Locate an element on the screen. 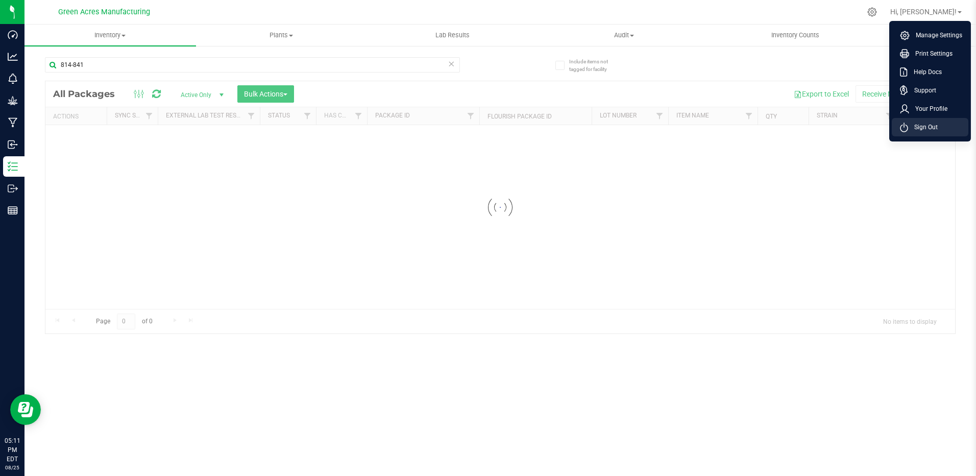  span: Green Acres Manufacturing is located at coordinates (104, 12).